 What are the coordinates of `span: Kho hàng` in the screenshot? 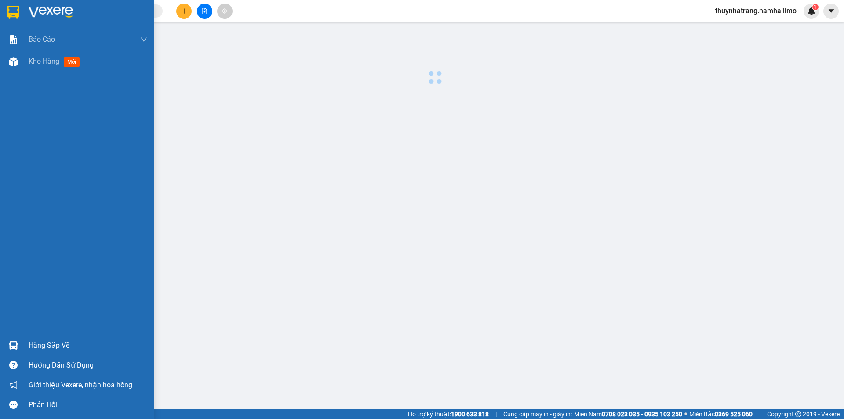 It's located at (44, 61).